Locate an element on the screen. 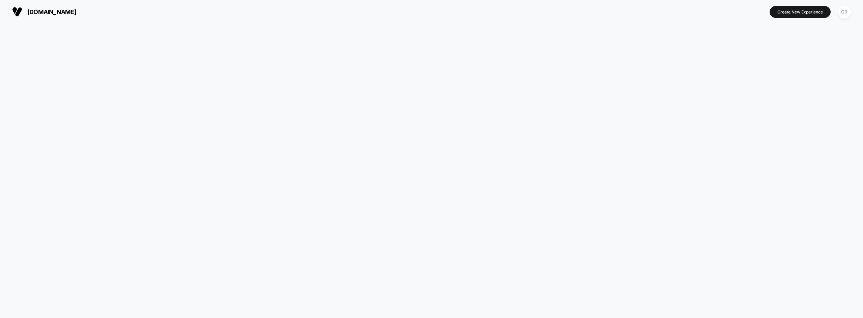  div: GR is located at coordinates (844, 12).